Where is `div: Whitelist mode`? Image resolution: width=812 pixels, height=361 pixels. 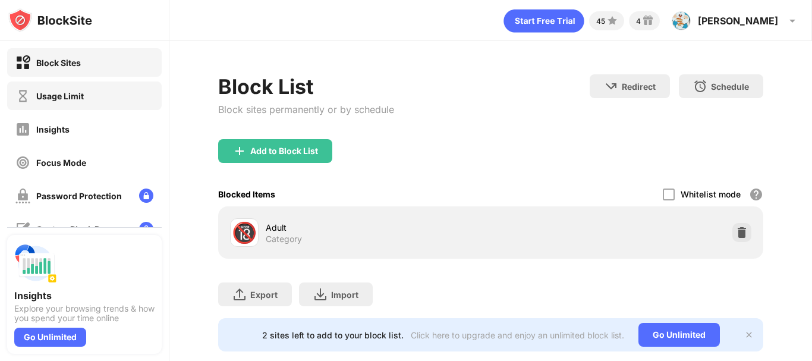
div: Whitelist mode is located at coordinates (711, 194).